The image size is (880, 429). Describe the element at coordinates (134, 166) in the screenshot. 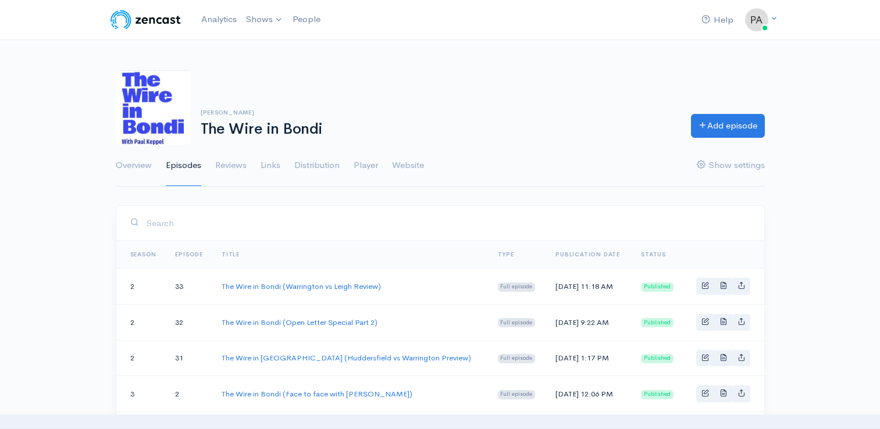

I see `a: Overview` at that location.